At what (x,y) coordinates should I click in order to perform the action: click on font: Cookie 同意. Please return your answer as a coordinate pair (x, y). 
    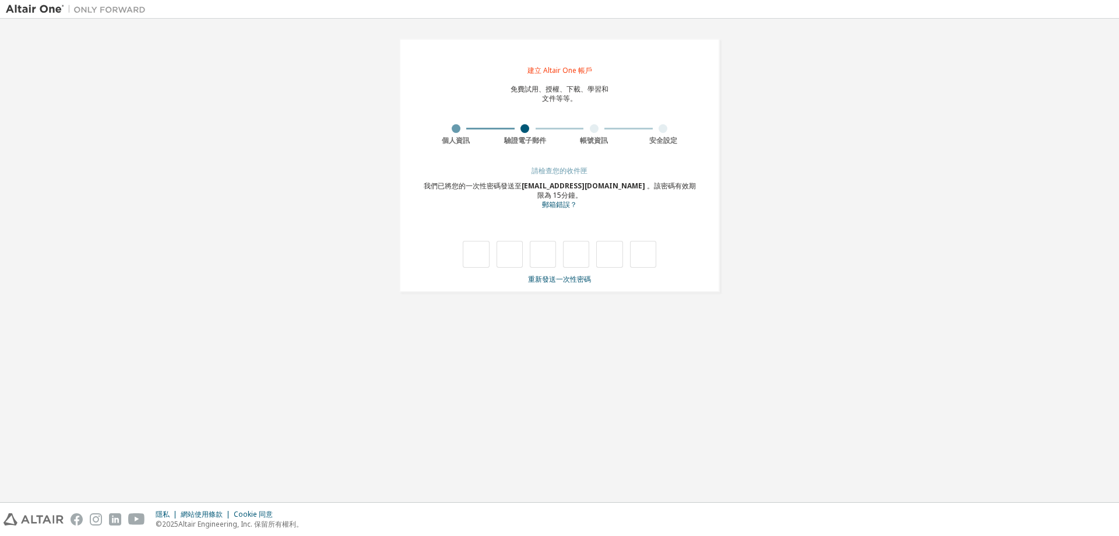
    Looking at the image, I should click on (253, 513).